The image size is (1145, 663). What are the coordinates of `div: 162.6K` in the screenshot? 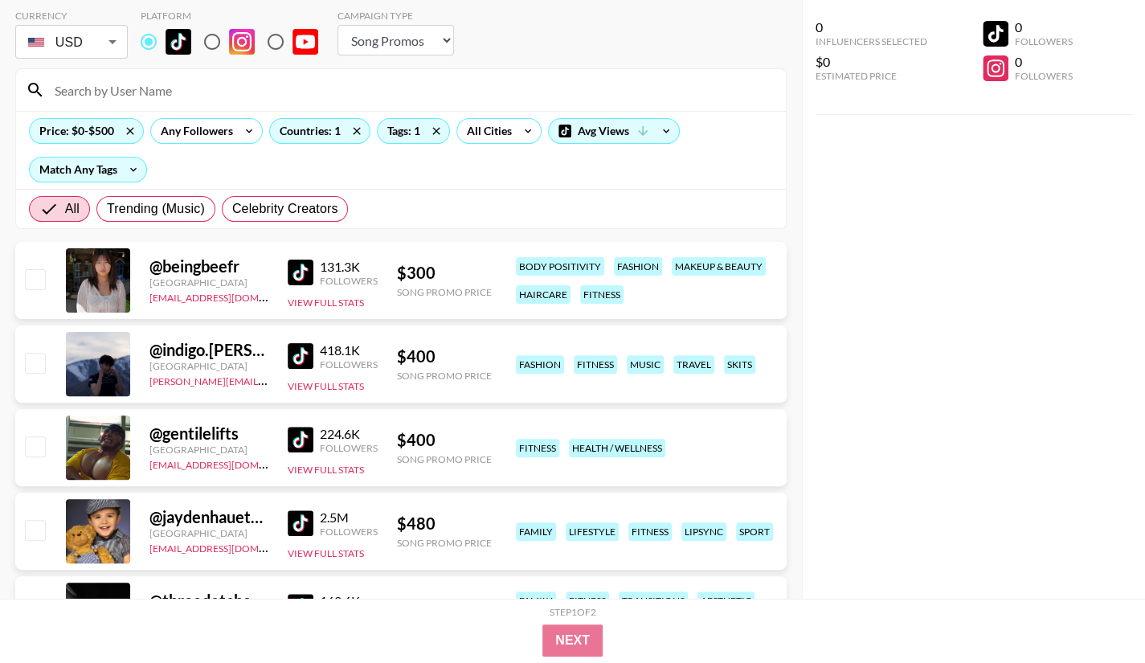 It's located at (349, 601).